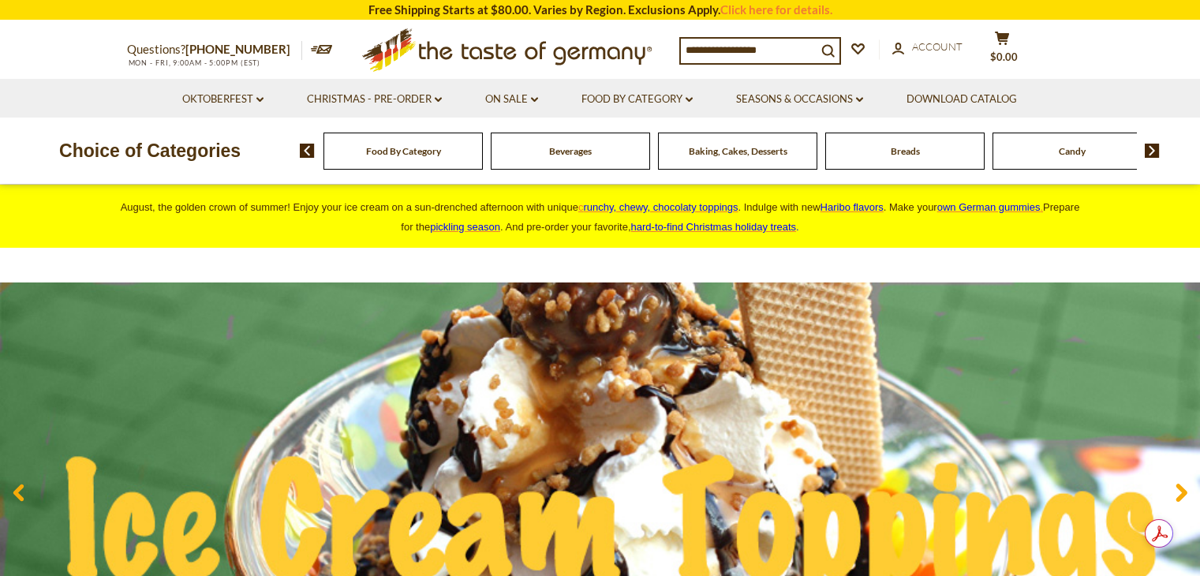 The height and width of the screenshot is (576, 1200). Describe the element at coordinates (222, 99) in the screenshot. I see `a: Oktoberfest` at that location.